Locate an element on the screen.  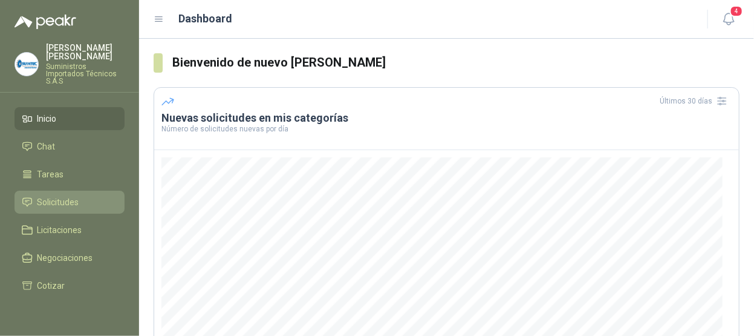
span: Negociaciones is located at coordinates (65, 258).